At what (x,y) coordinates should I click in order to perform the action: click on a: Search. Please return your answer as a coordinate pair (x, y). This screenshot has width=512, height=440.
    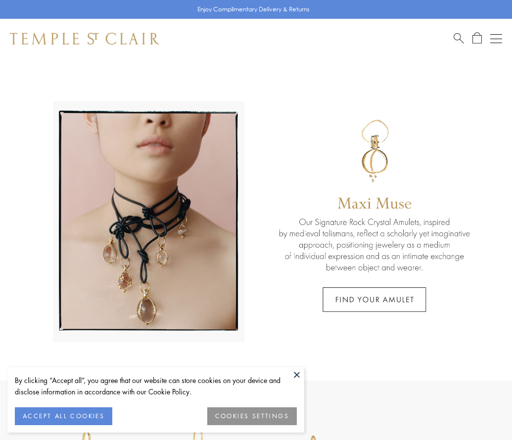
    Looking at the image, I should click on (459, 38).